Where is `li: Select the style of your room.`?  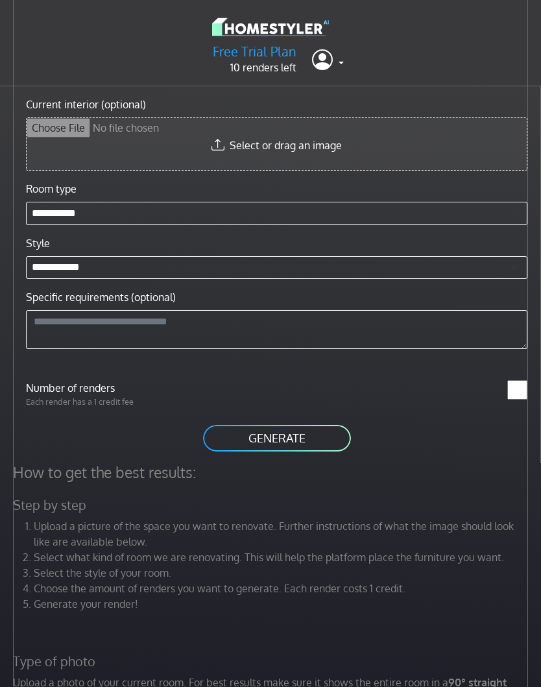 li: Select the style of your room. is located at coordinates (282, 572).